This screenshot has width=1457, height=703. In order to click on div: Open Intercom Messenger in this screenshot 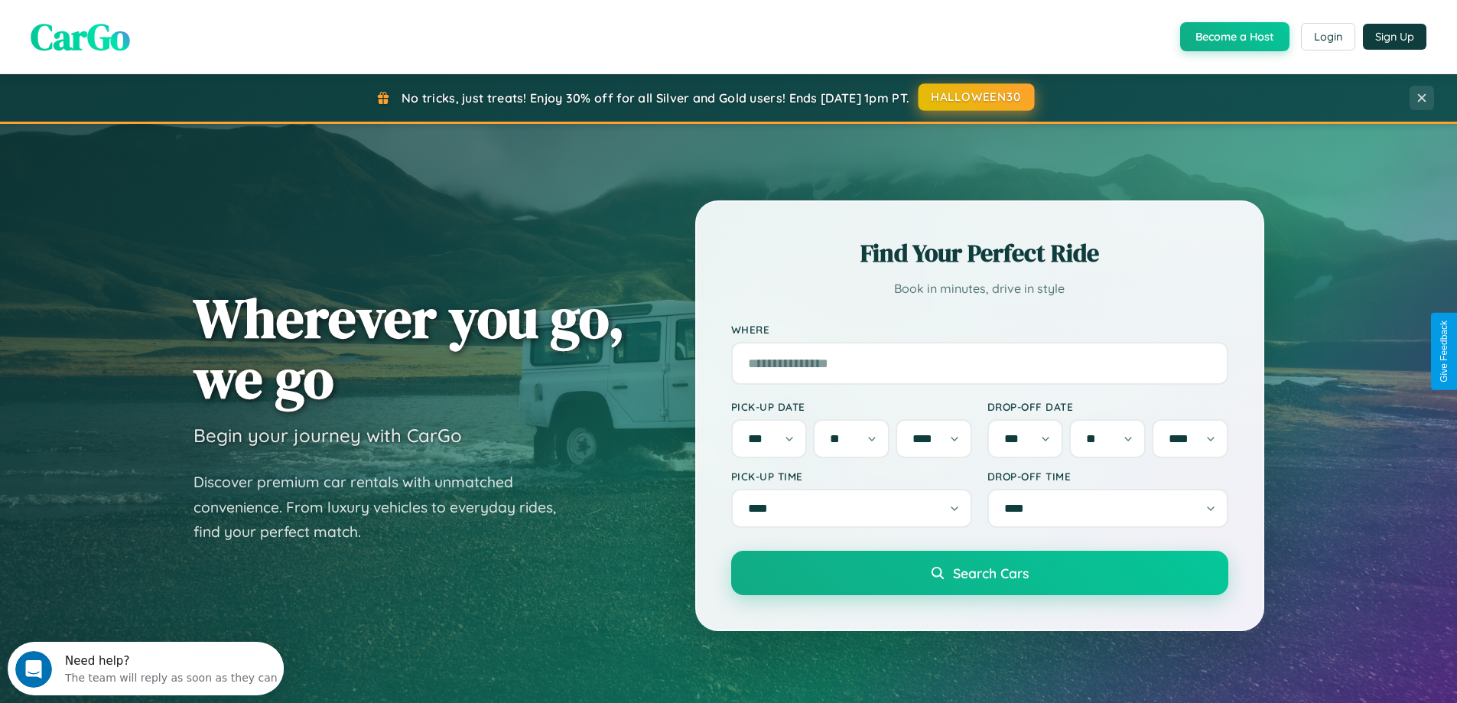, I will do `click(145, 27)`.